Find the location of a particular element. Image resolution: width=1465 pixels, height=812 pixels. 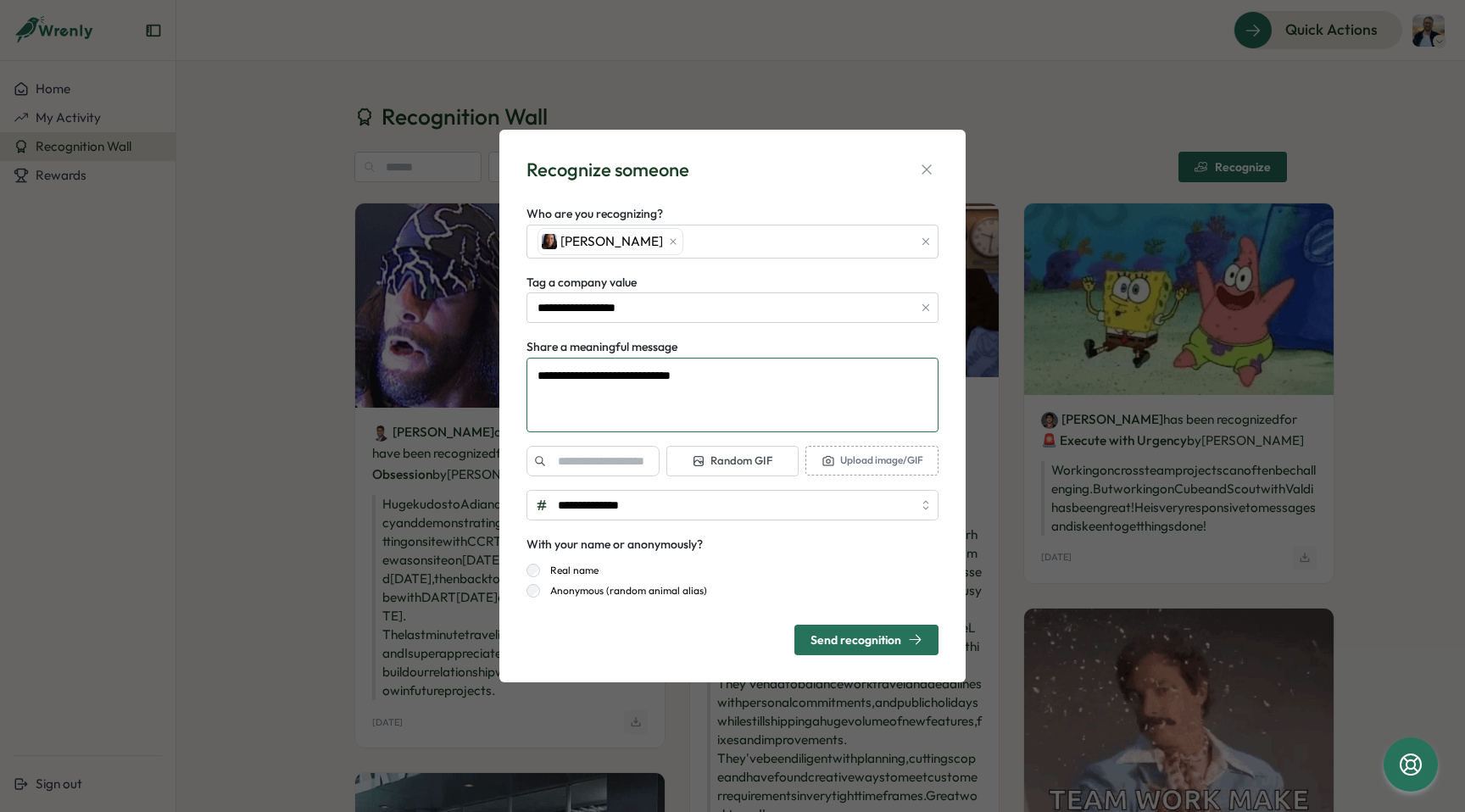

span: Random GIF is located at coordinates (731, 461).